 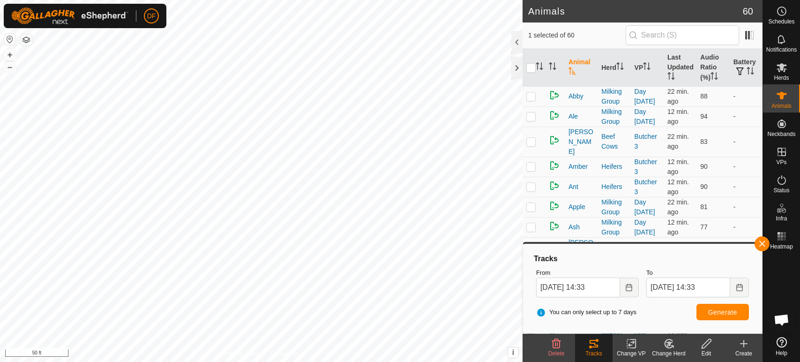 I want to click on th: Audio Ratio (%), so click(x=713, y=67).